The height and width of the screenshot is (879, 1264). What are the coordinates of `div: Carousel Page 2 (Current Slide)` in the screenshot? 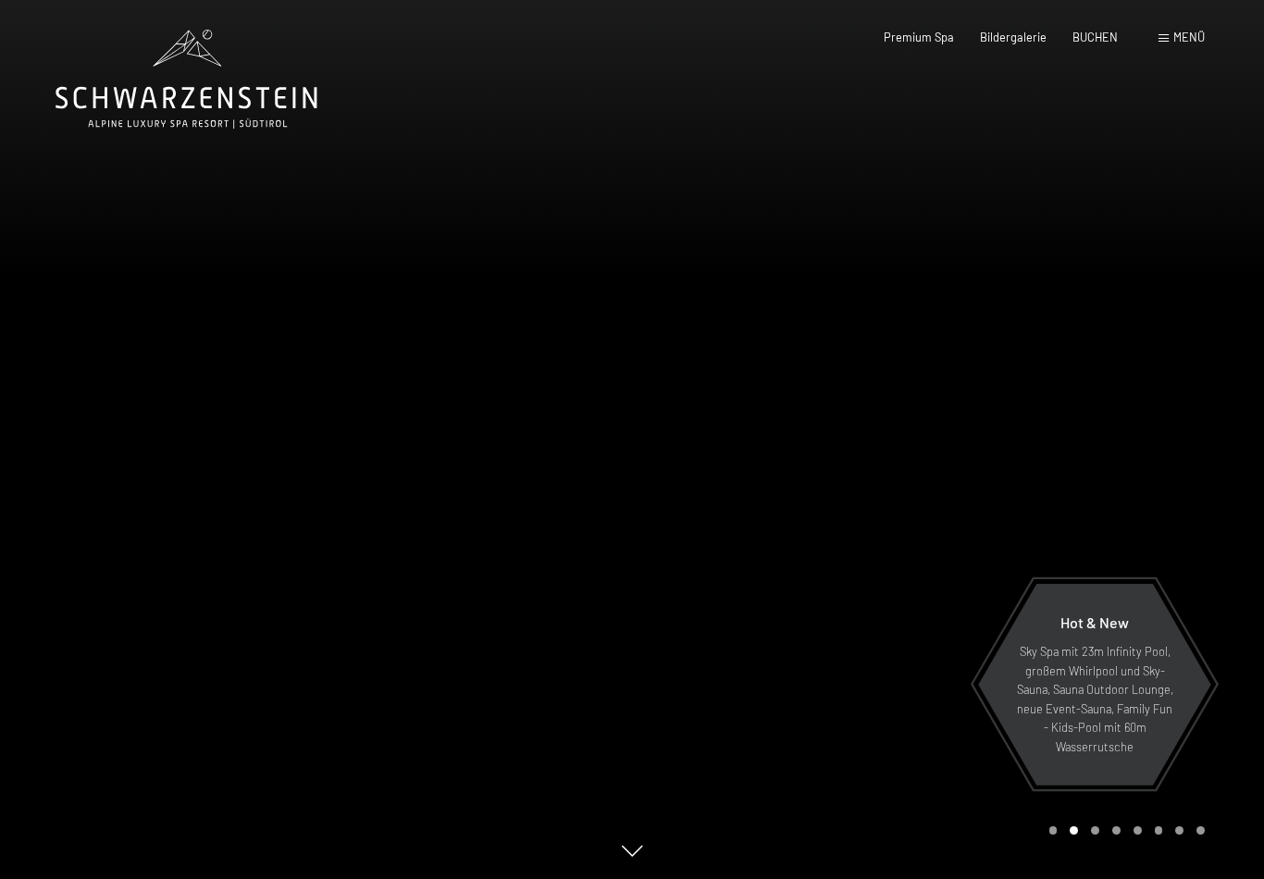 It's located at (1074, 830).